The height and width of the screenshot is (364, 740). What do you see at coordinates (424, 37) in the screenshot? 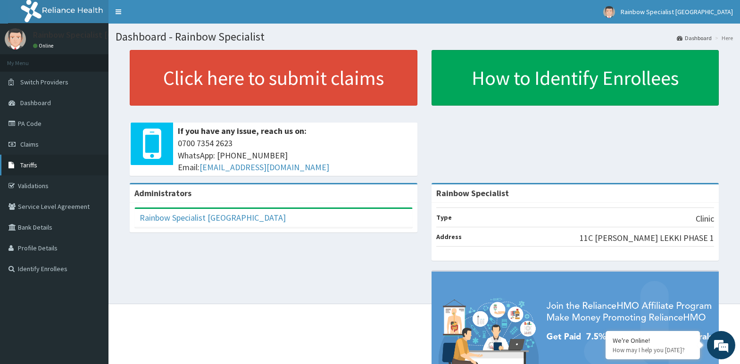
I see `h1: Dashboard - Rainbow Specialist` at bounding box center [424, 37].